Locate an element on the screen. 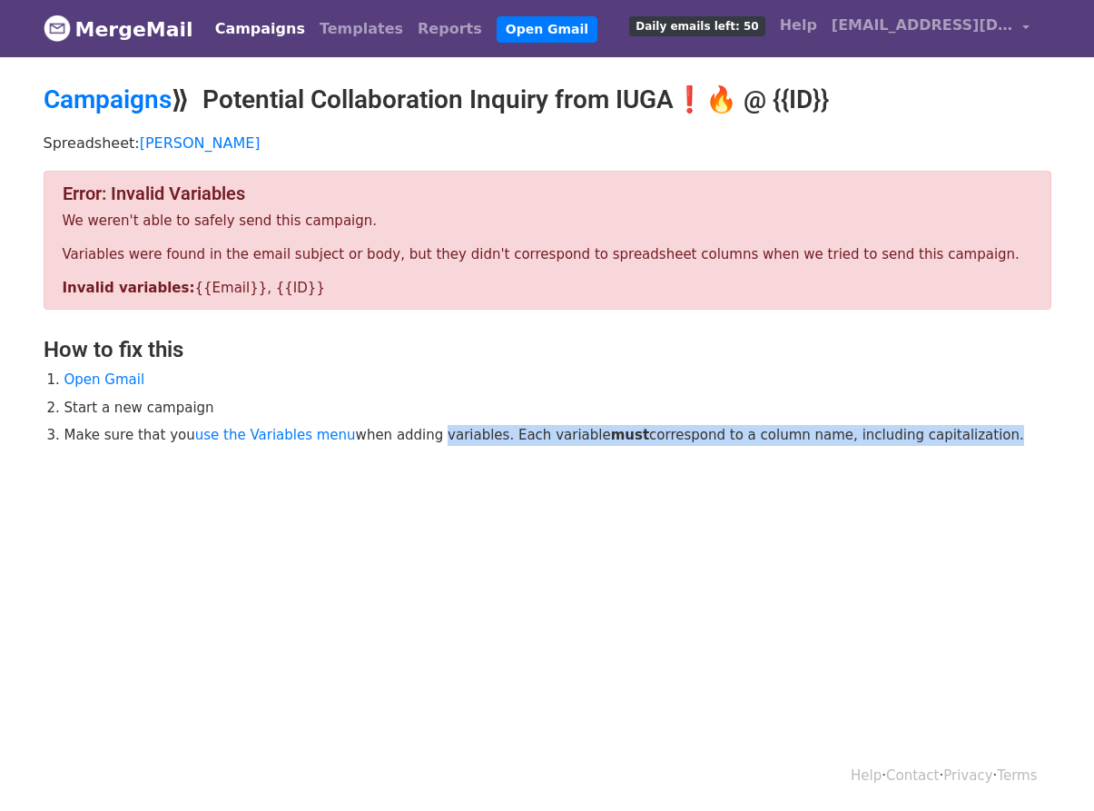 The image size is (1094, 811). li: Start a new campaign is located at coordinates (557, 408).